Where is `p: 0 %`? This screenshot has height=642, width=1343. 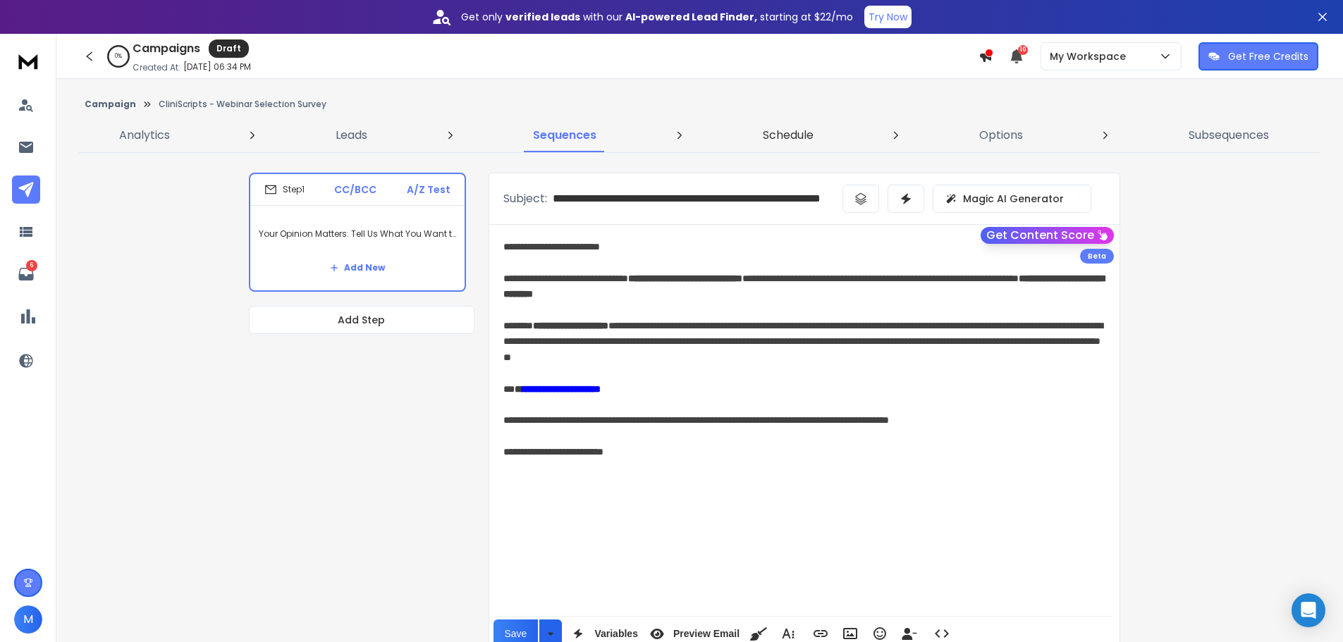 p: 0 % is located at coordinates (118, 56).